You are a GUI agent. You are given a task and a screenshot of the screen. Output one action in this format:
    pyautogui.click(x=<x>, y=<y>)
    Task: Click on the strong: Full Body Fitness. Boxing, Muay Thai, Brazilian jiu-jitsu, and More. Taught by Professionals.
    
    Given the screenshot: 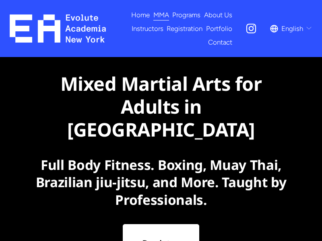 What is the action you would take?
    pyautogui.click(x=162, y=182)
    